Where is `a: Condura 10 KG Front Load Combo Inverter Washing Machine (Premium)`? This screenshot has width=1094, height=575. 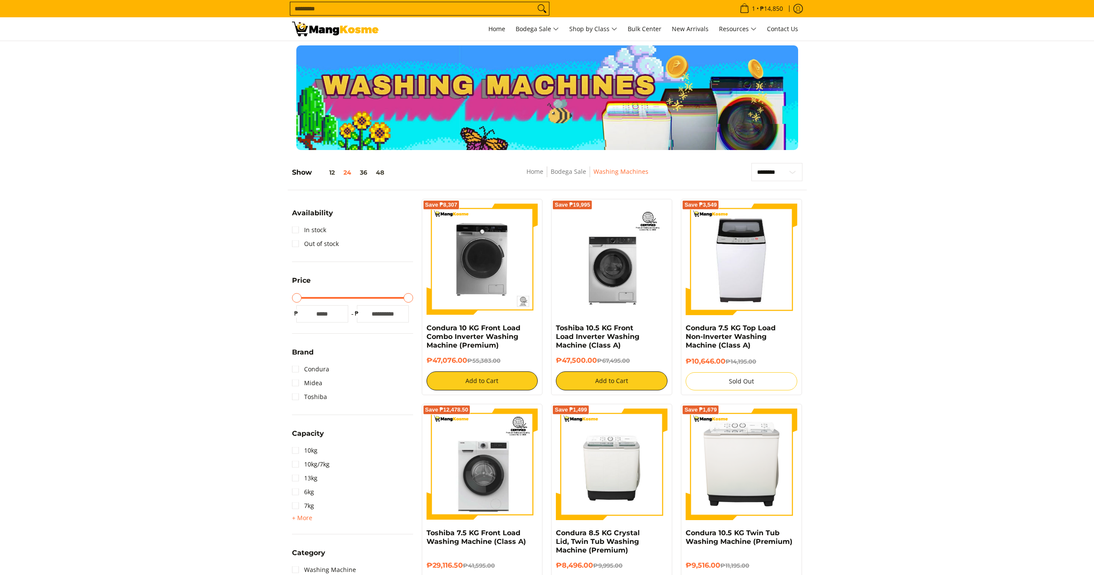 a: Condura 10 KG Front Load Combo Inverter Washing Machine (Premium) is located at coordinates (473, 336).